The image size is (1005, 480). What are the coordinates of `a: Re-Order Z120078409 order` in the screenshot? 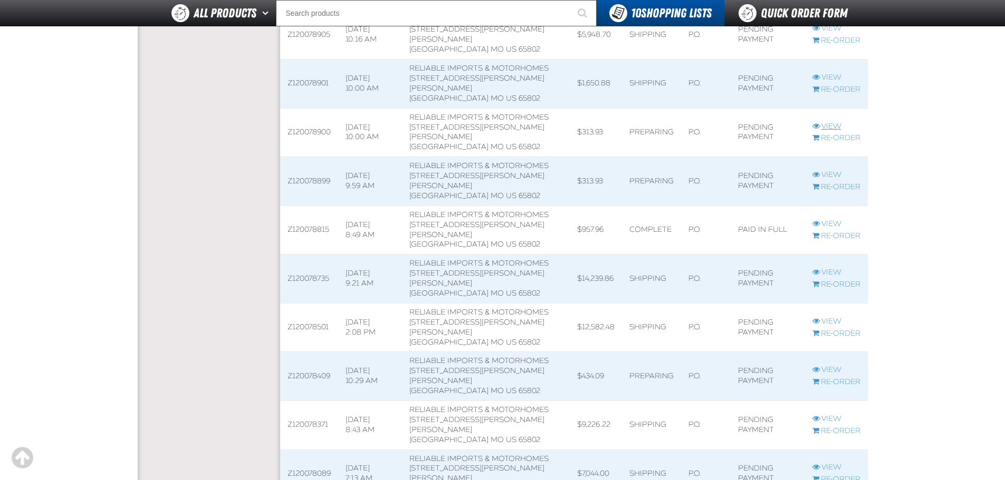 It's located at (836, 382).